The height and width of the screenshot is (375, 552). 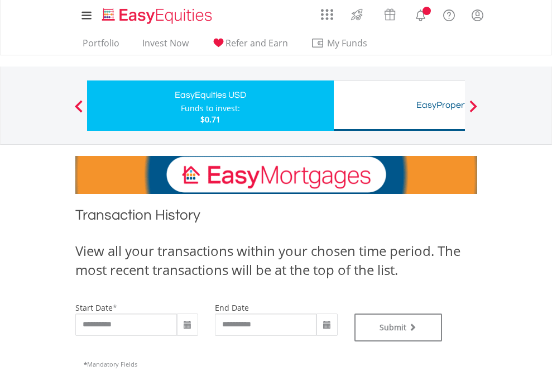 I want to click on a: AppsGrid, so click(x=327, y=12).